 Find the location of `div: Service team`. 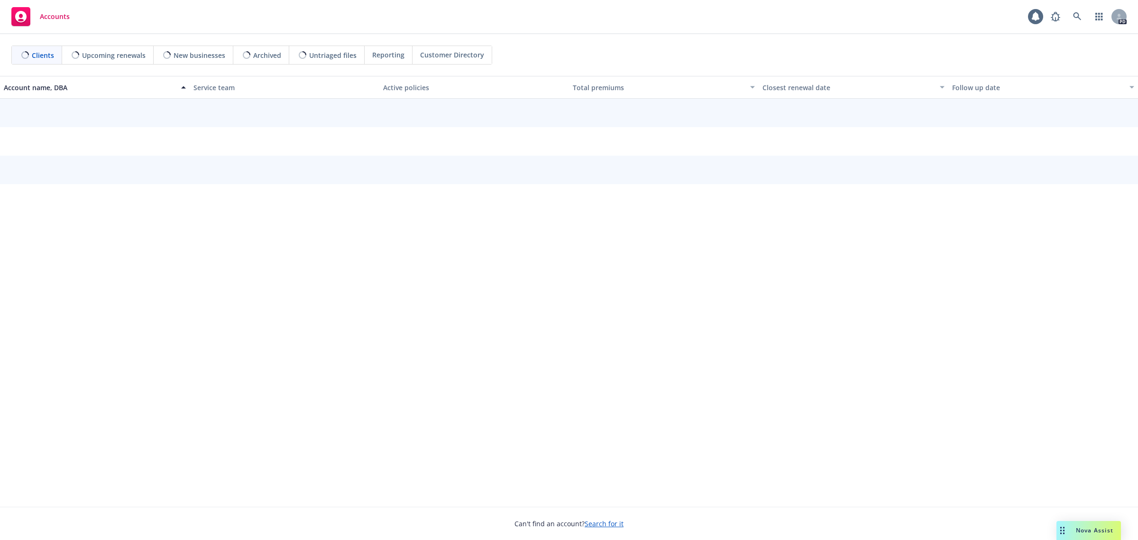

div: Service team is located at coordinates (285, 87).